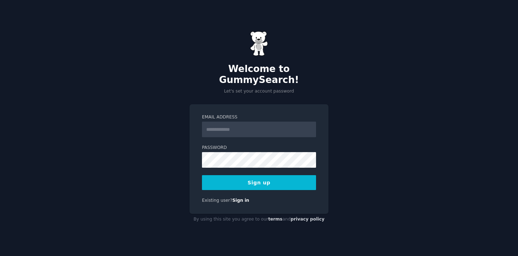  I want to click on div: By using this site you agree to our and, so click(259, 219).